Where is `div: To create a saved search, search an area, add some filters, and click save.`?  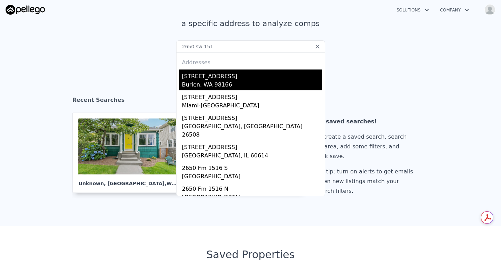
div: To create a saved search, search an area, add some filters, and click save. is located at coordinates (365, 147).